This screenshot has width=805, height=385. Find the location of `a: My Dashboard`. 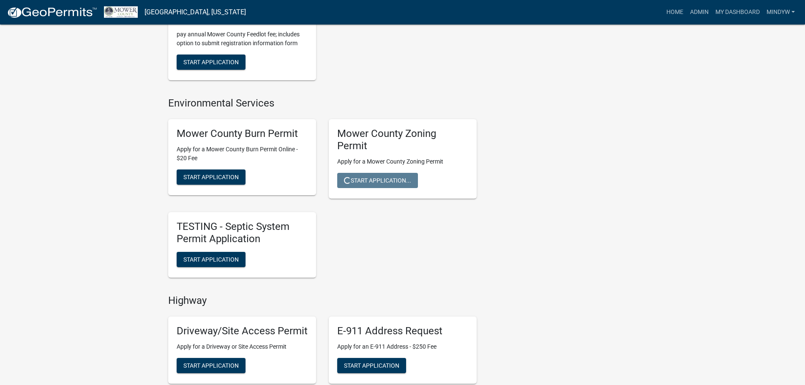

a: My Dashboard is located at coordinates (738, 12).